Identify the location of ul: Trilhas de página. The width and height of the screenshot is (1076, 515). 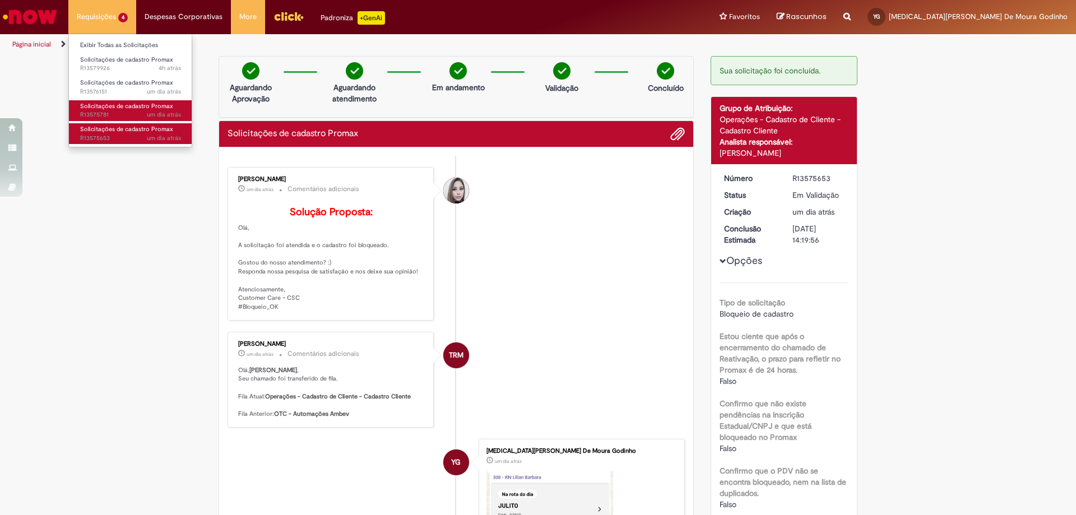
(359, 44).